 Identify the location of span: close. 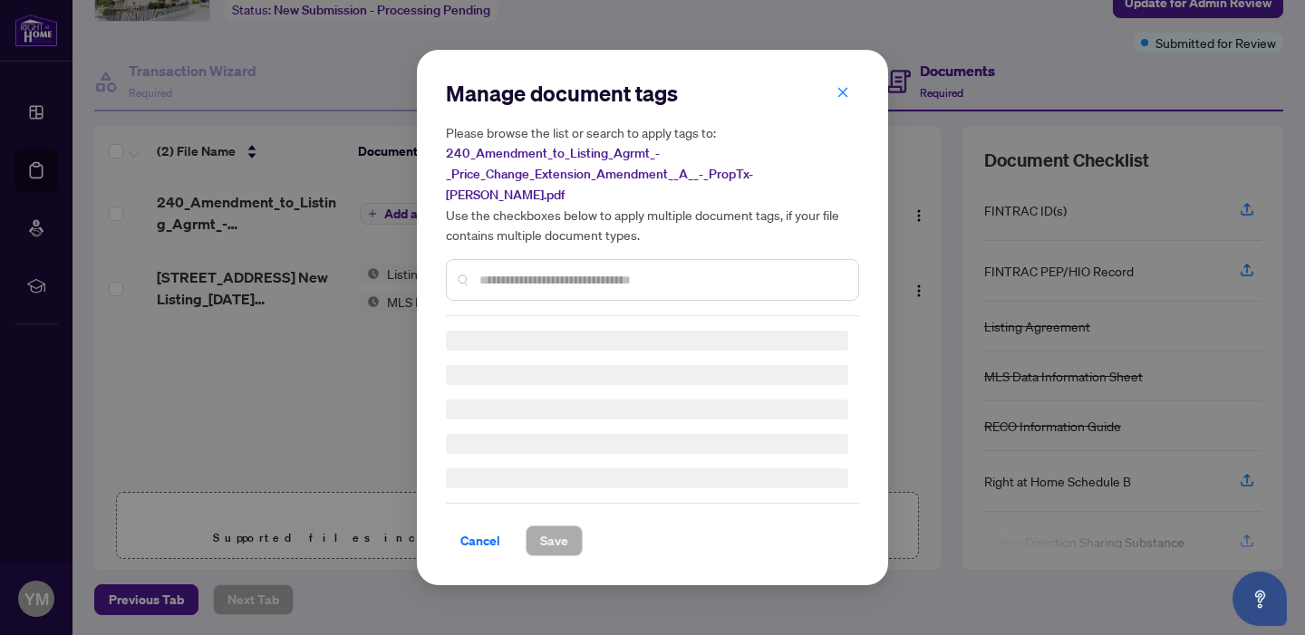
(843, 92).